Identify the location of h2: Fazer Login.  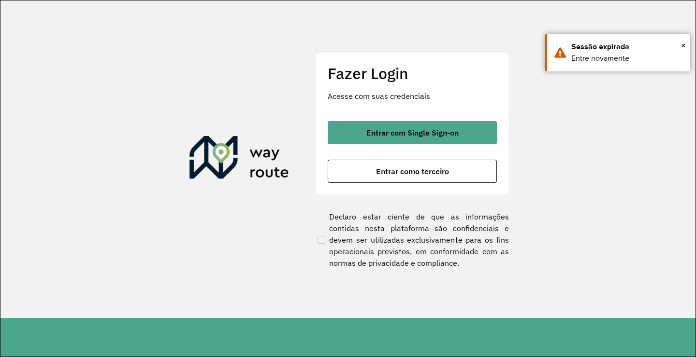
(412, 73).